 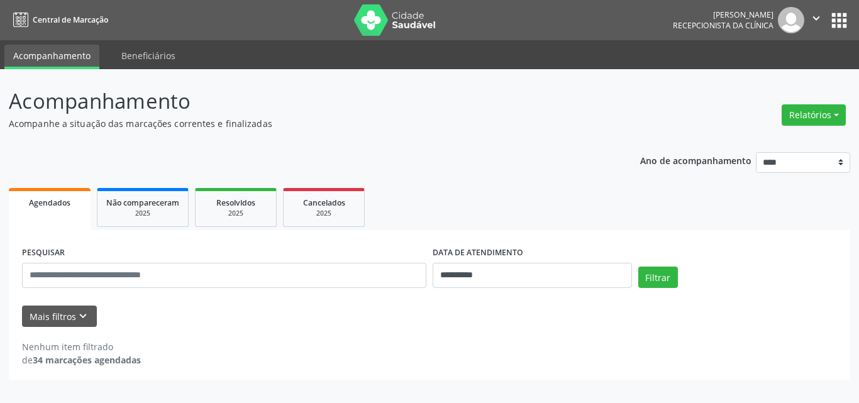 I want to click on button: apps, so click(x=839, y=20).